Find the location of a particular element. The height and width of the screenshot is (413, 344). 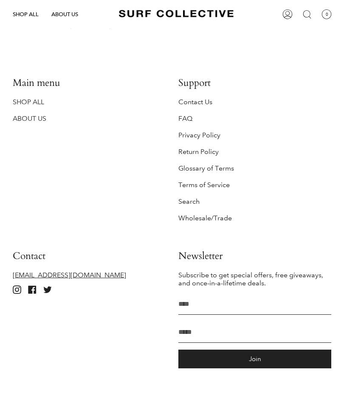

a: FAQ is located at coordinates (185, 119).